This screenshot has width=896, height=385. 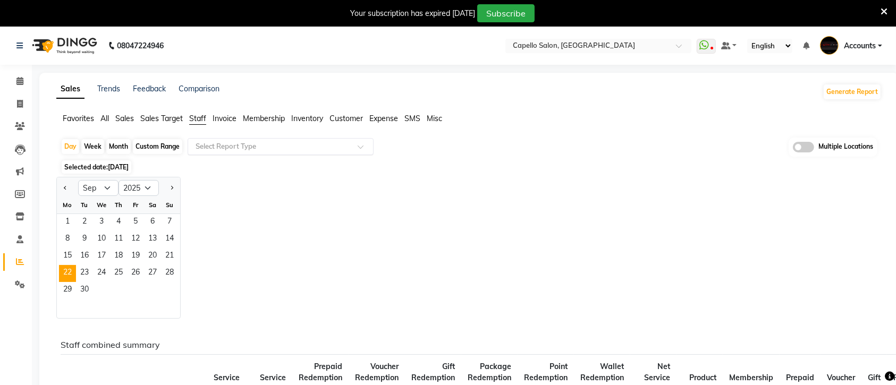 I want to click on button: Generate Report, so click(x=852, y=92).